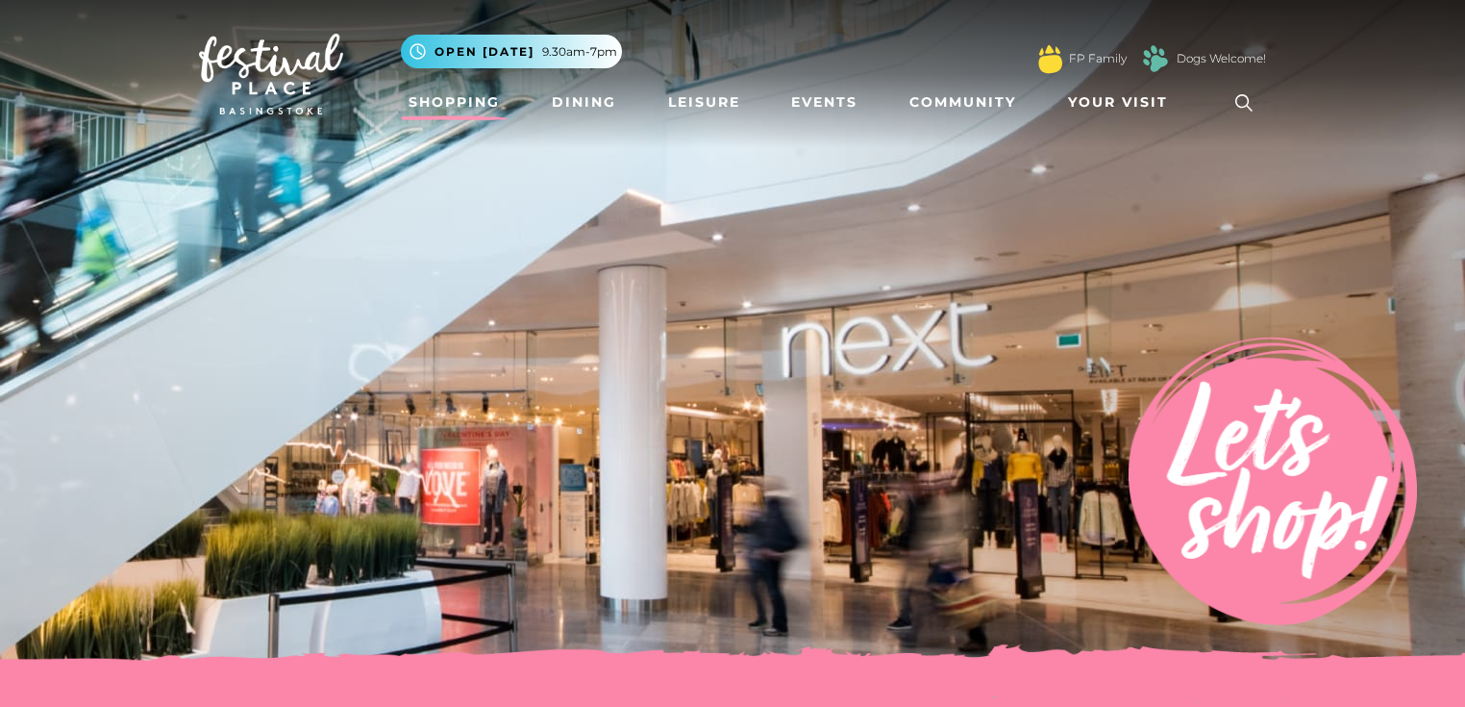 The height and width of the screenshot is (707, 1465). I want to click on a: Dogs Welcome!, so click(1221, 59).